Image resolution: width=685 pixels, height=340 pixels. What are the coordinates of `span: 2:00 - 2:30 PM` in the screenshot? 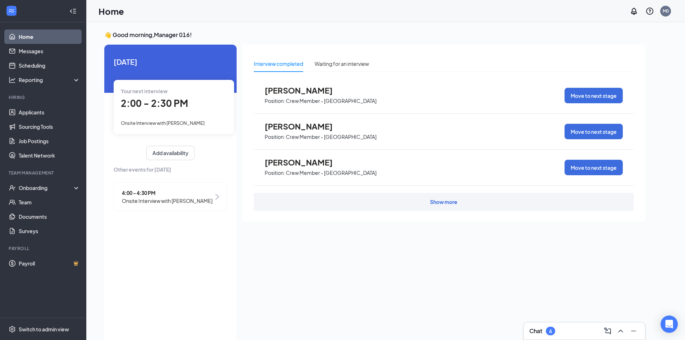 It's located at (154, 103).